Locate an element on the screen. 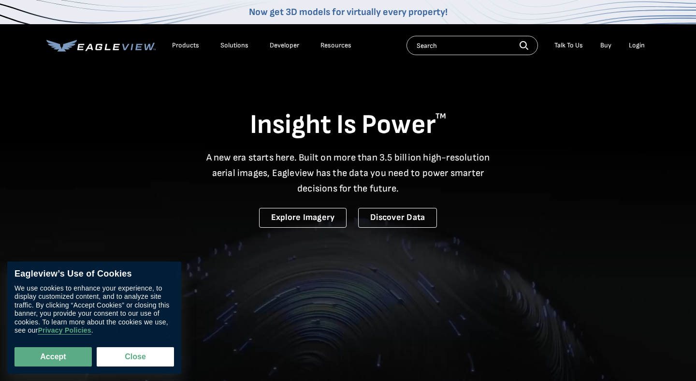 The width and height of the screenshot is (696, 381). a: Explore Imagery is located at coordinates (303, 217).